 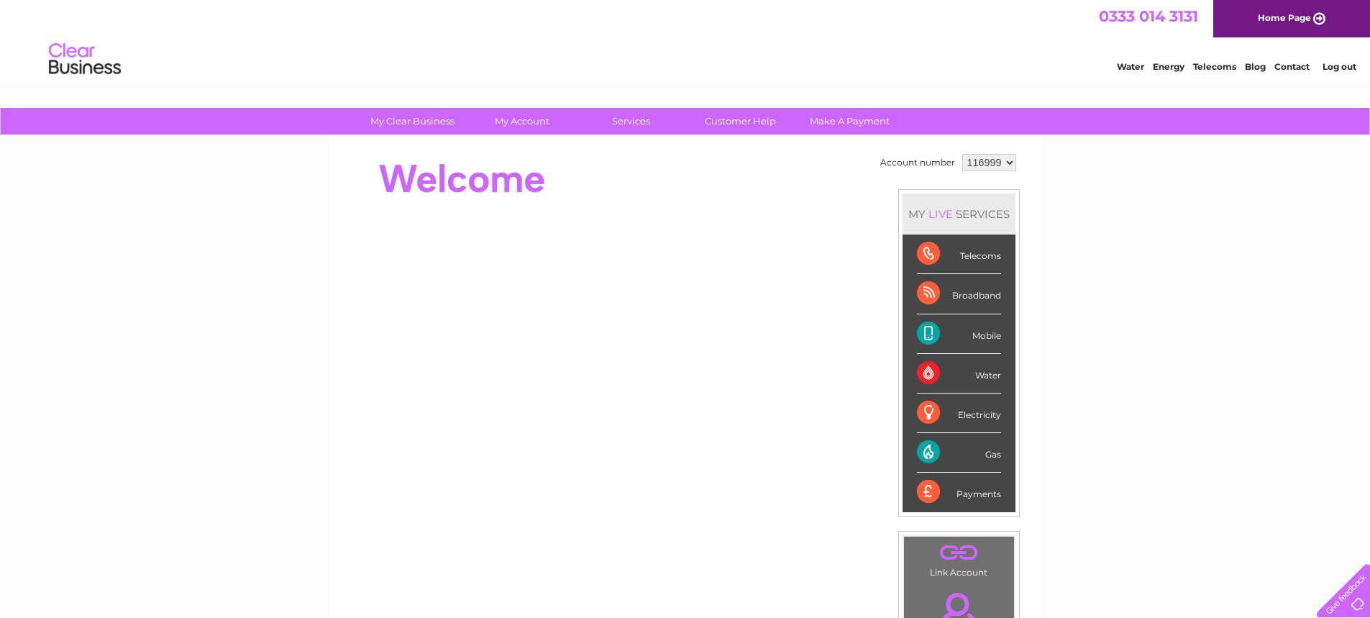 I want to click on a: Contact, so click(x=1291, y=66).